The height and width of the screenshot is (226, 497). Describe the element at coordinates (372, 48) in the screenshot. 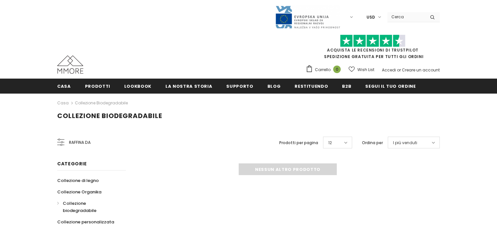

I see `span: SPEDIZIONE GRATUITA PER TUTTI GLI ORDINI` at that location.